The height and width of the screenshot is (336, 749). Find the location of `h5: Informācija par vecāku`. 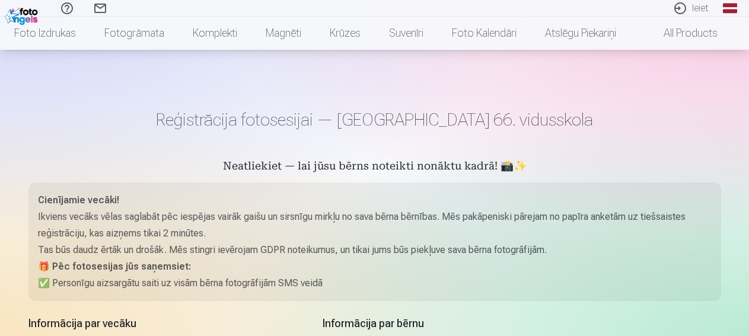

h5: Informācija par vecāku is located at coordinates (161, 324).